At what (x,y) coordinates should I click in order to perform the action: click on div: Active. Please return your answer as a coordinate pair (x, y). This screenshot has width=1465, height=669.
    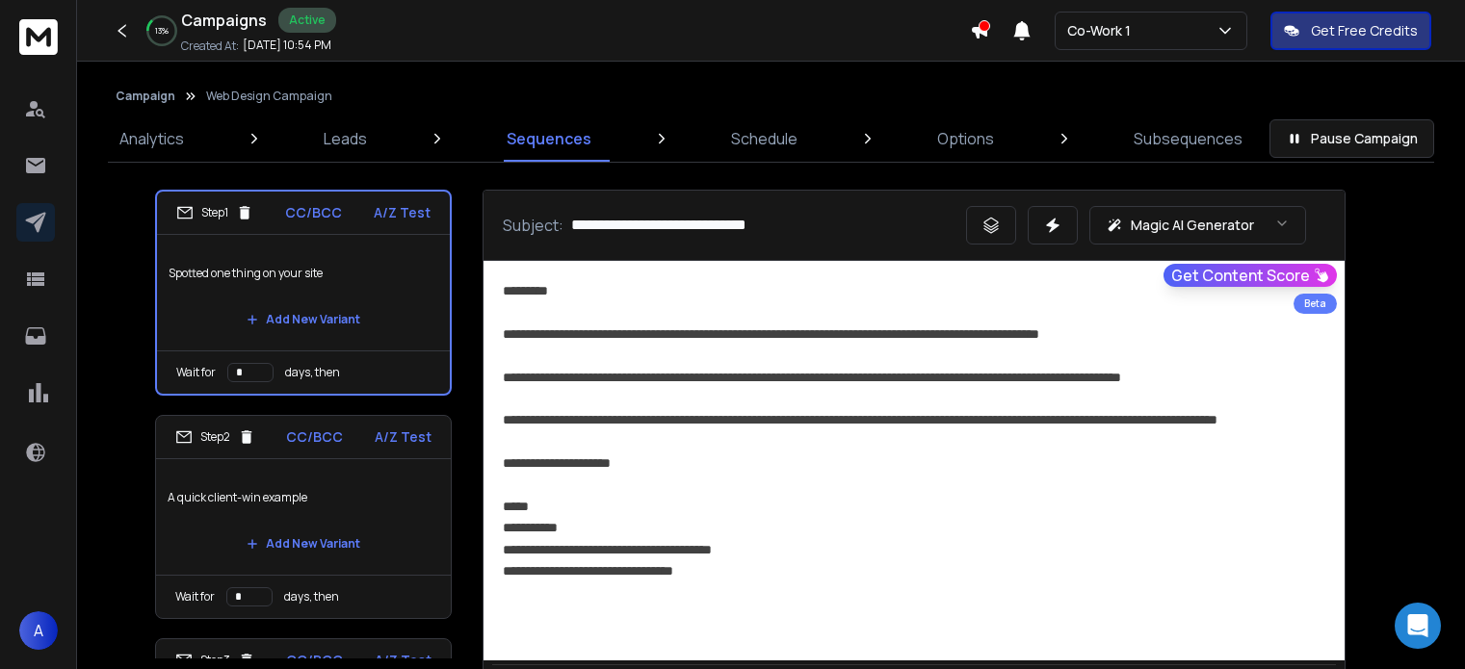
    Looking at the image, I should click on (307, 20).